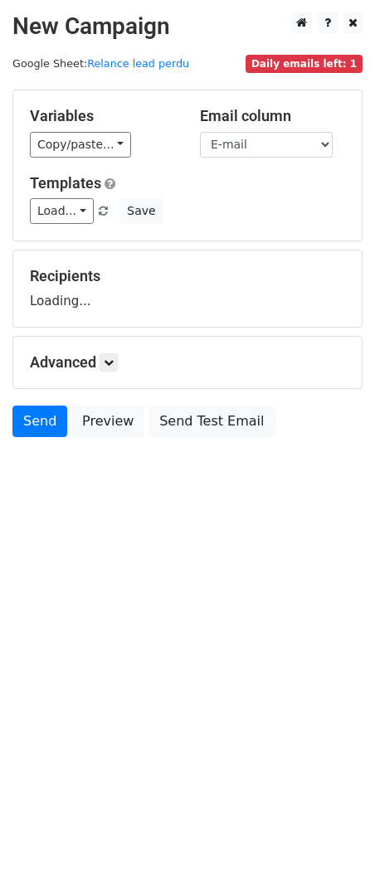  I want to click on h5: Advanced, so click(187, 362).